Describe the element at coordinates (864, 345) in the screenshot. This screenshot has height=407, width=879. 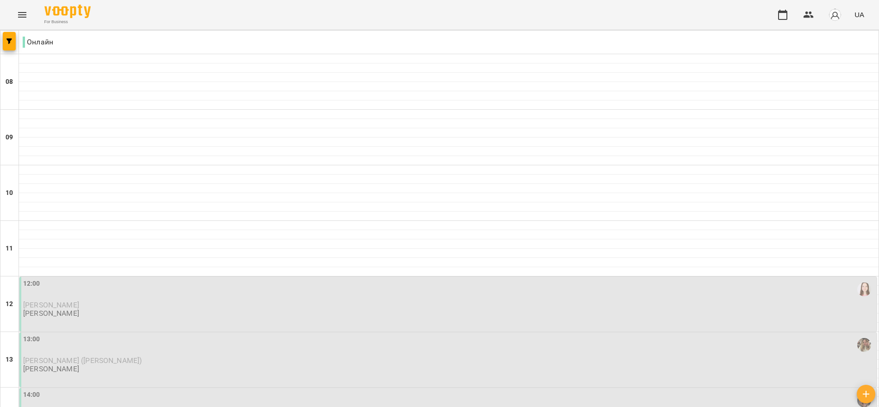
I see `img: Назаренко Катерина Андріївна` at that location.